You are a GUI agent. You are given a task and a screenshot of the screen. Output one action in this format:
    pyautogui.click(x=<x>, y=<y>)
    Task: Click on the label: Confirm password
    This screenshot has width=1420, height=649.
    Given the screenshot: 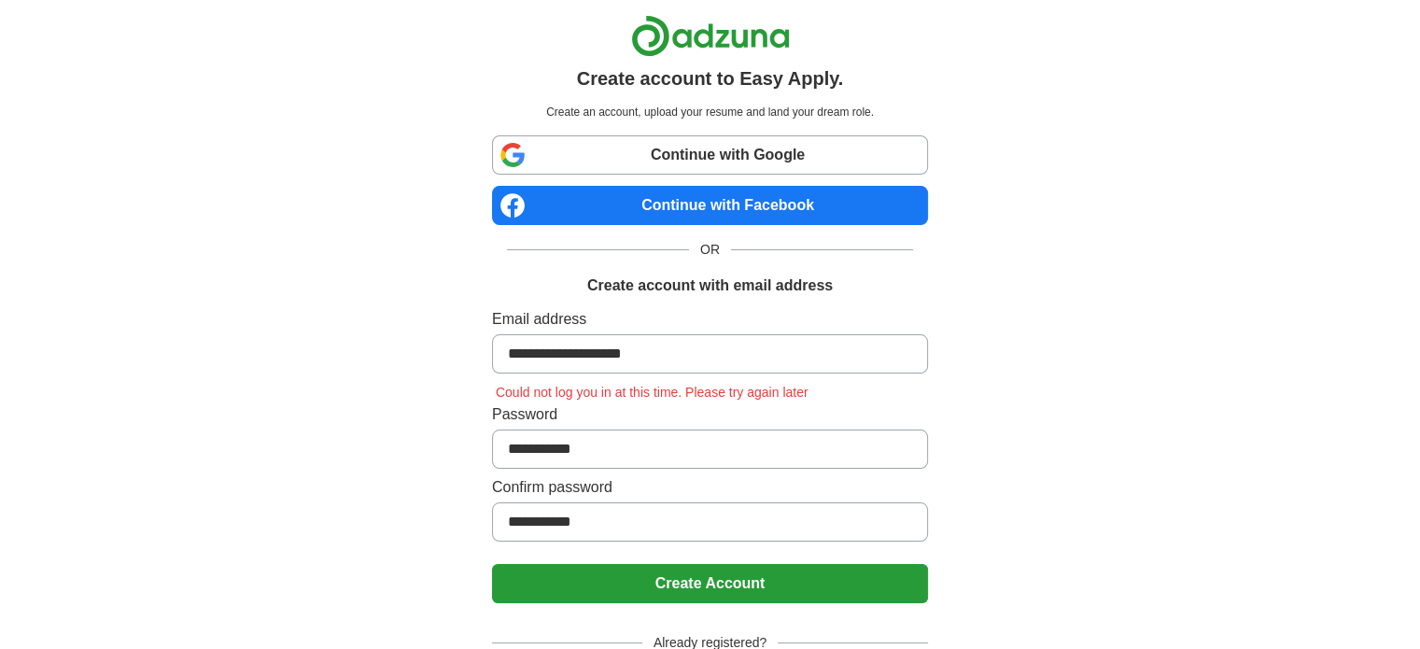 What is the action you would take?
    pyautogui.click(x=710, y=487)
    